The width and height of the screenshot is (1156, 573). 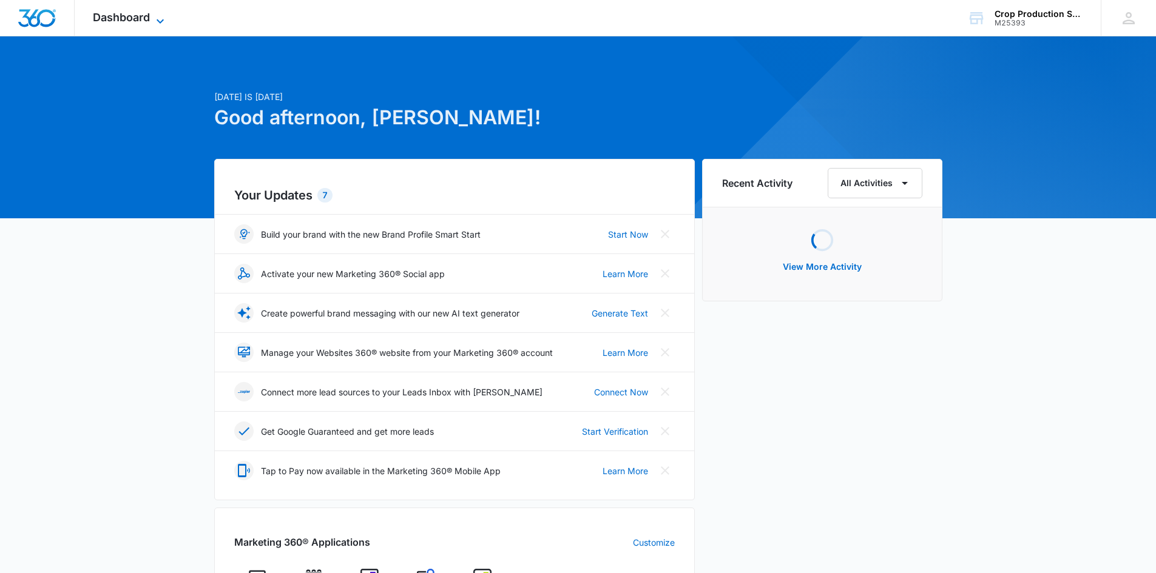 I want to click on p: Activate your new Marketing 360® Social app, so click(x=353, y=274).